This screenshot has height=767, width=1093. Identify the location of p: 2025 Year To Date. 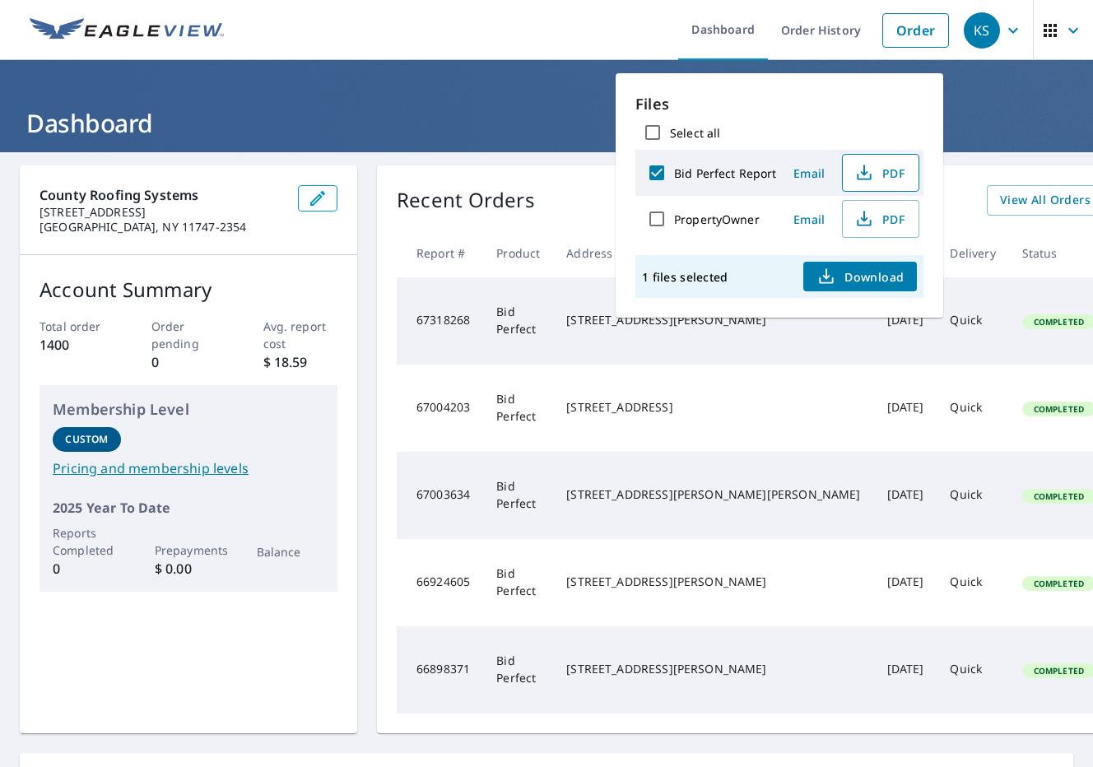
(189, 508).